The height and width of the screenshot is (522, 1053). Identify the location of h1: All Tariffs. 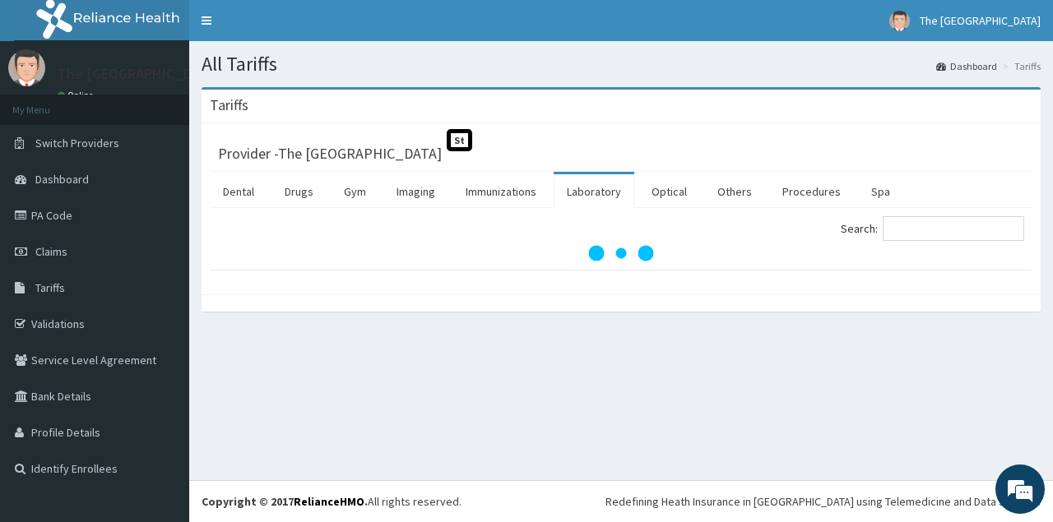
(621, 64).